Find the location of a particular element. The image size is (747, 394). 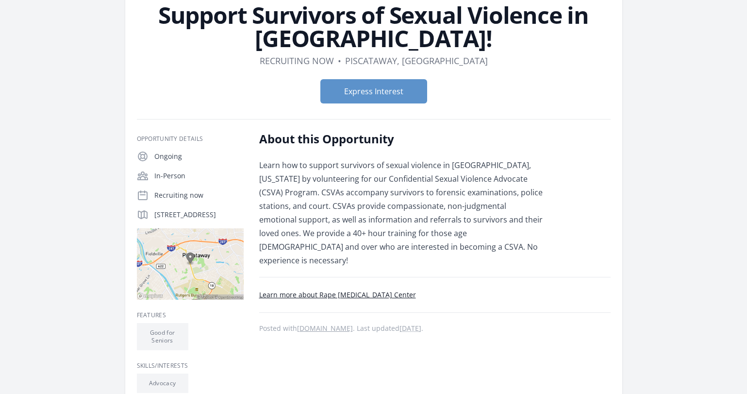

p: Posted with . Last updated . is located at coordinates (435, 328).